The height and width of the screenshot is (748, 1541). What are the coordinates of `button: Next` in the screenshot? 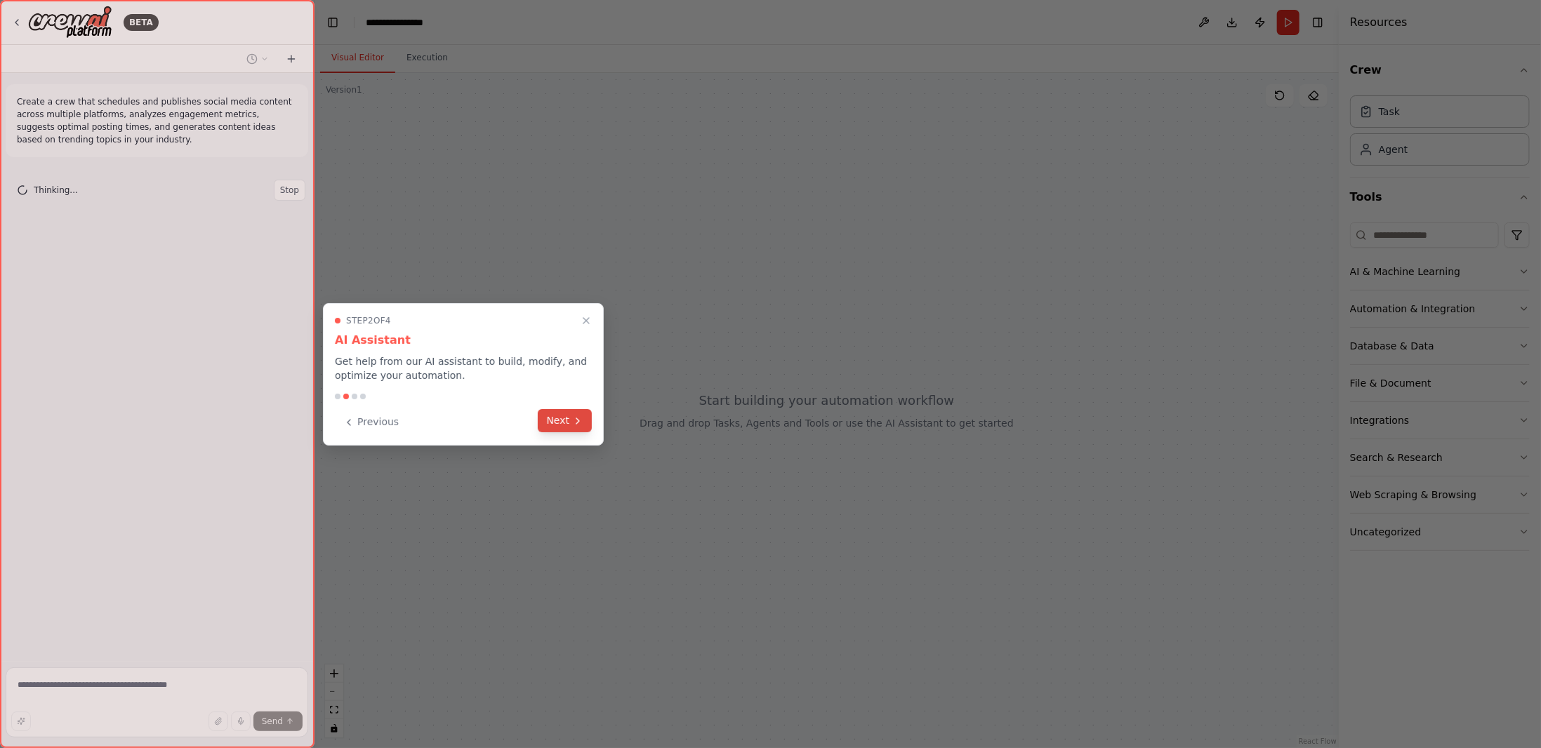 It's located at (564, 420).